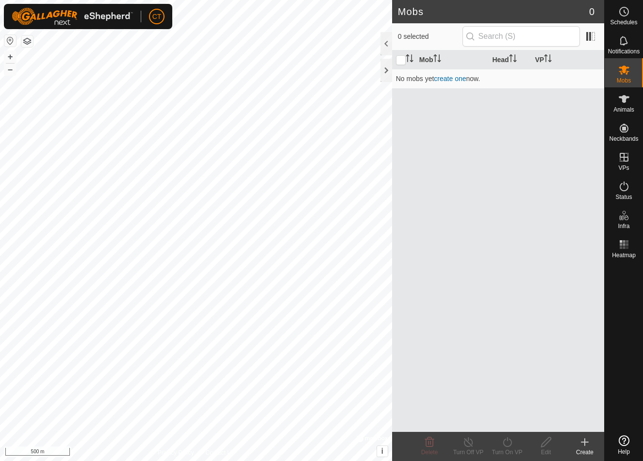 Image resolution: width=643 pixels, height=461 pixels. I want to click on a: Privacy Policy, so click(176, 453).